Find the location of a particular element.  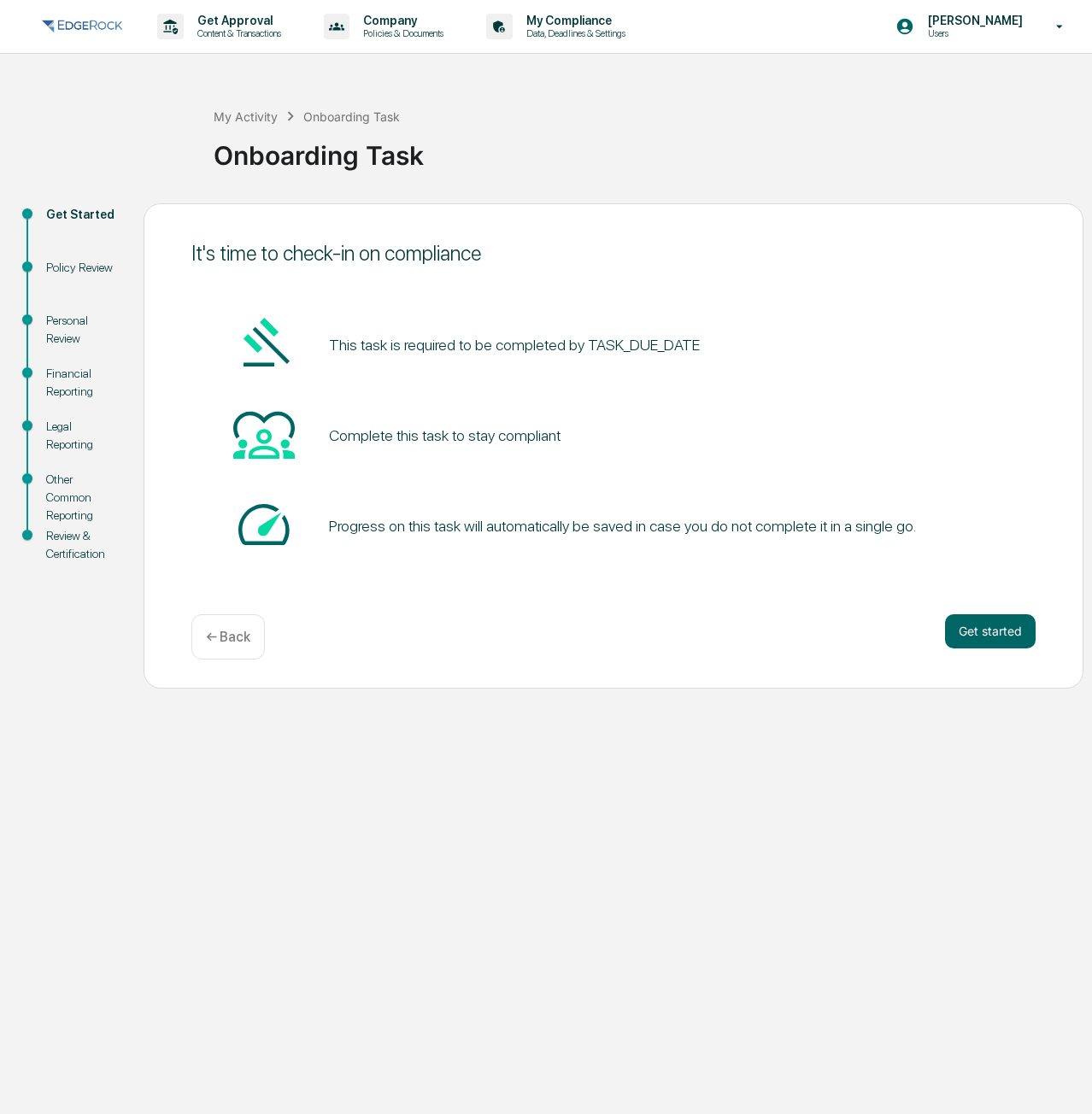

div: It's time to check-in on compliance is located at coordinates (614, 253).